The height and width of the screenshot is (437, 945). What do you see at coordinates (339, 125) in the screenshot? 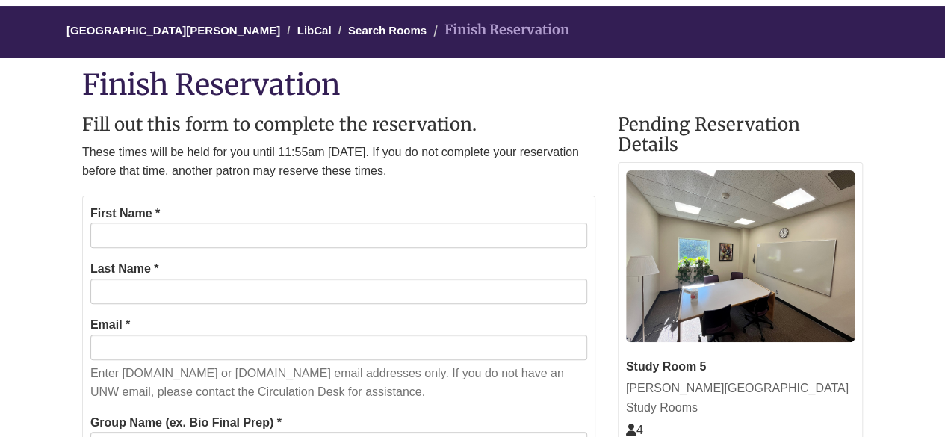
I see `h2: Fill out this form to complete the reservation.` at bounding box center [339, 125].